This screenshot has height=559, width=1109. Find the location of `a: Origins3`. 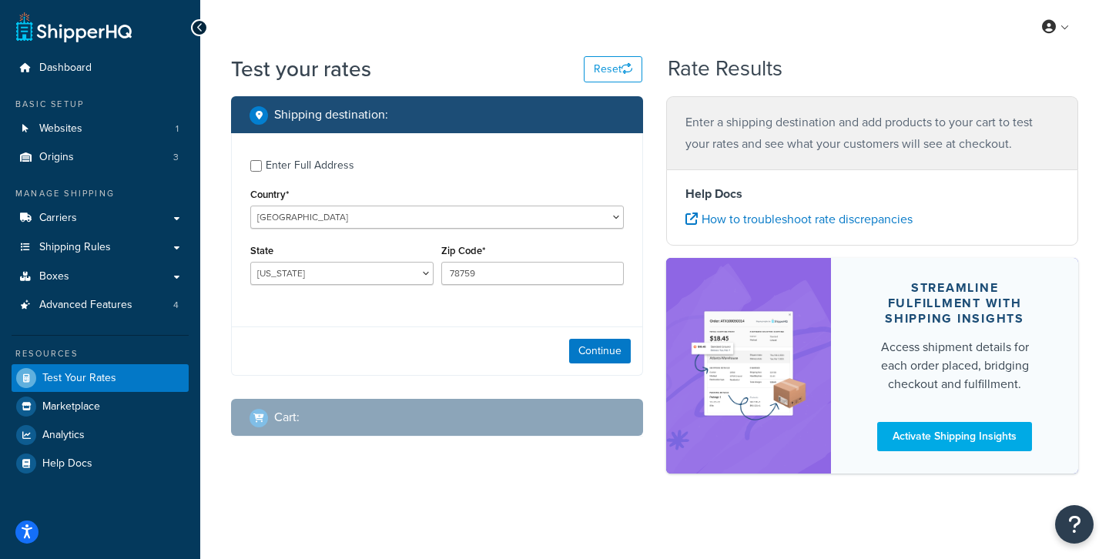

a: Origins3 is located at coordinates (100, 157).